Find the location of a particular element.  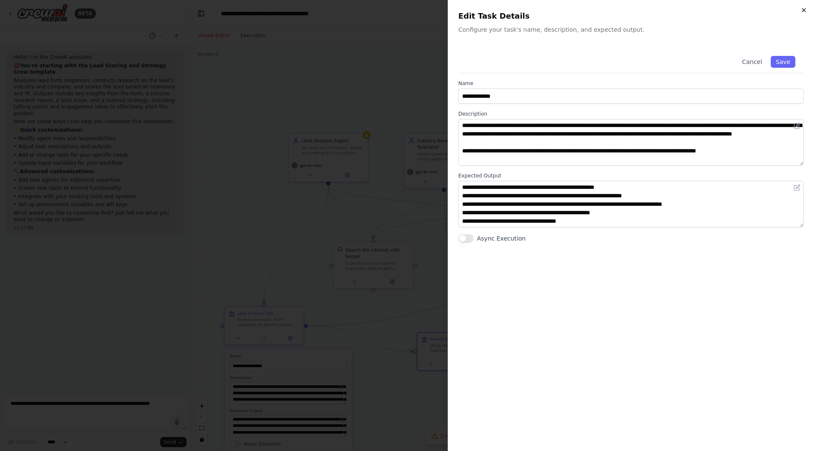

h2: Edit Task Details is located at coordinates (631, 16).